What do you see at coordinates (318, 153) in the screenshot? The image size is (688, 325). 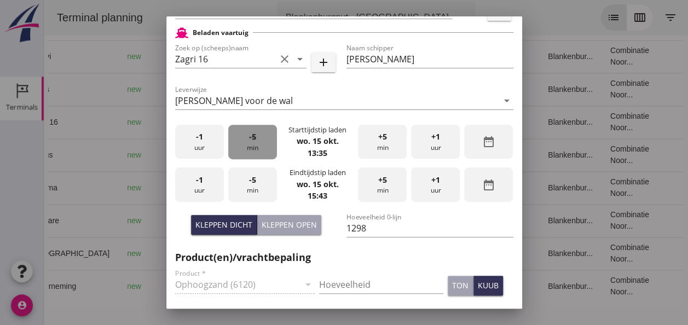 I see `strong: 13:35` at bounding box center [318, 153].